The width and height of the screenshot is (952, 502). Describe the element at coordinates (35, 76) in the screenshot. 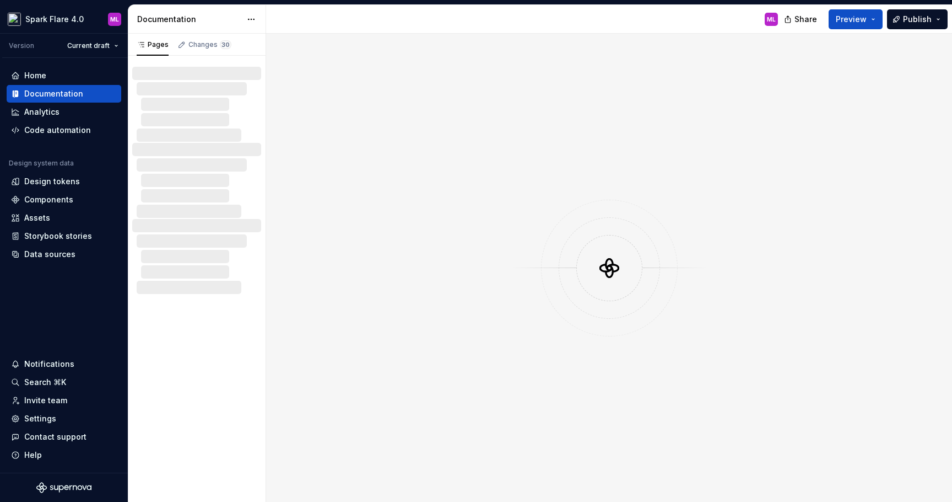

I see `div: Home` at that location.